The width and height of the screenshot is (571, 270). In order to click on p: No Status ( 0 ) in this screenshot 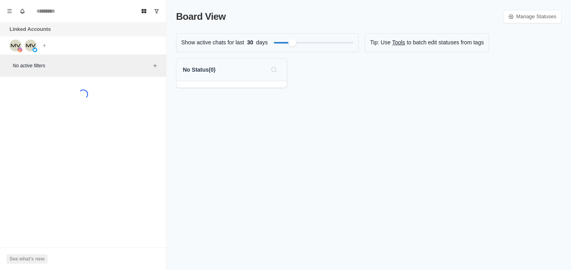, I will do `click(199, 70)`.